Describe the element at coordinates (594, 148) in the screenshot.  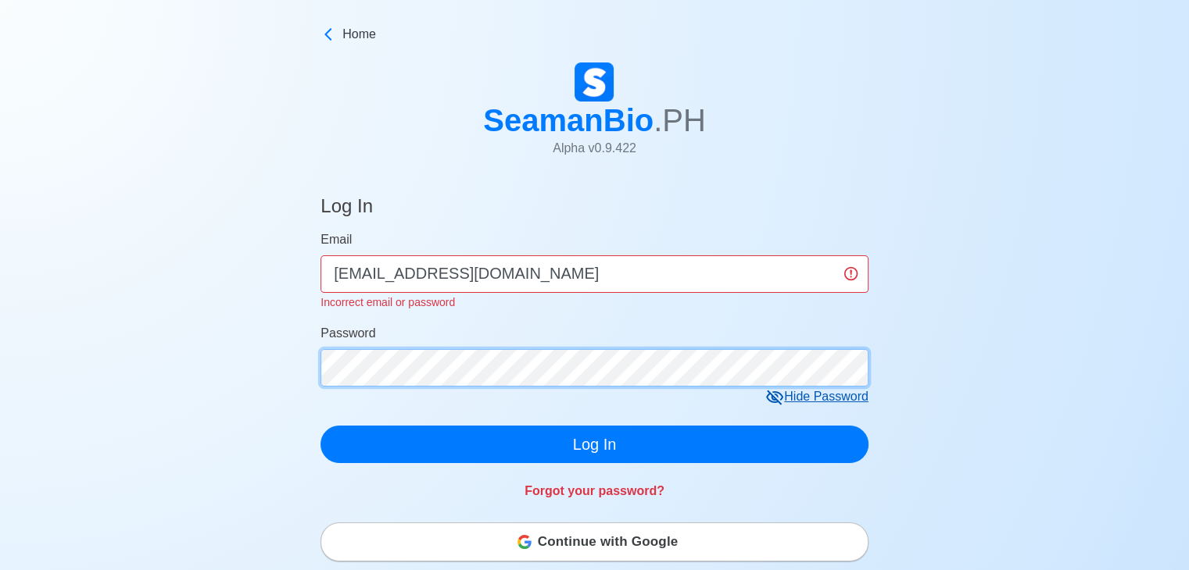
I see `p: Alpha v 0.9.422` at that location.